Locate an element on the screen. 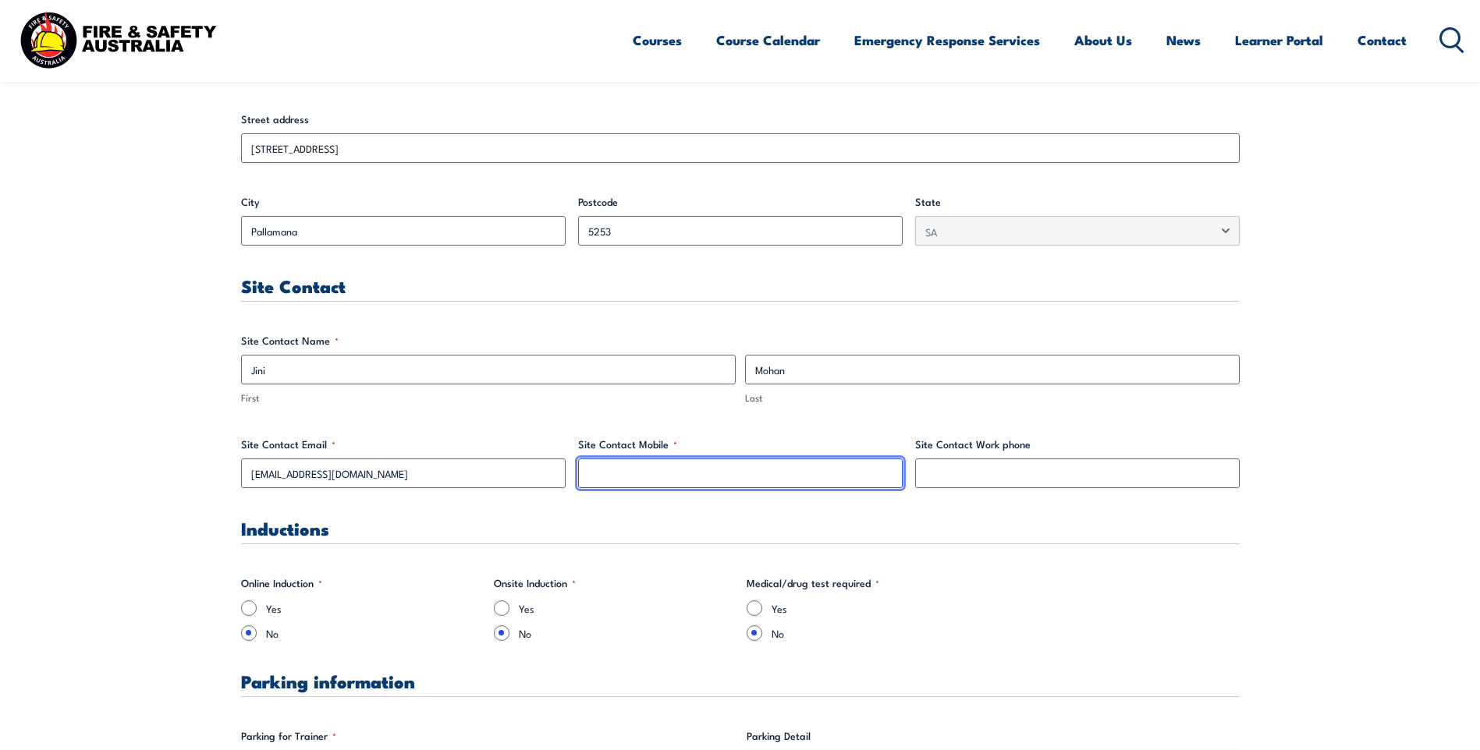  h3: Inductions is located at coordinates (740, 528).